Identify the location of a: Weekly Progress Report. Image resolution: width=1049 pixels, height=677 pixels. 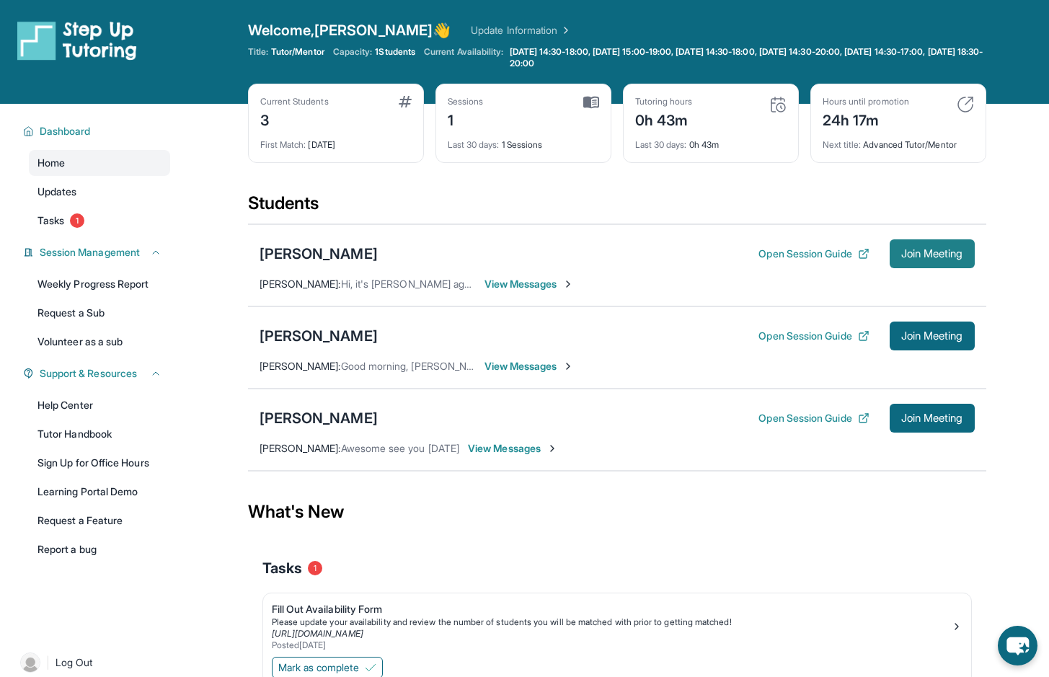
(100, 284).